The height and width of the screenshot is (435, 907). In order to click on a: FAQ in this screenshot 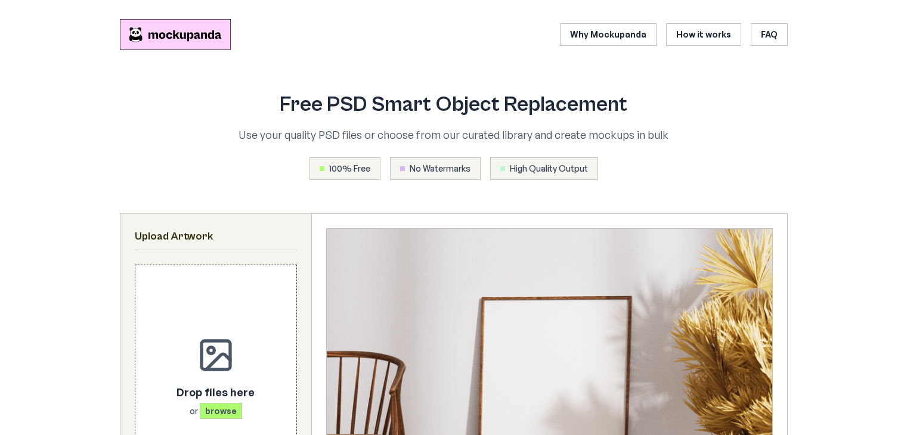, I will do `click(769, 35)`.